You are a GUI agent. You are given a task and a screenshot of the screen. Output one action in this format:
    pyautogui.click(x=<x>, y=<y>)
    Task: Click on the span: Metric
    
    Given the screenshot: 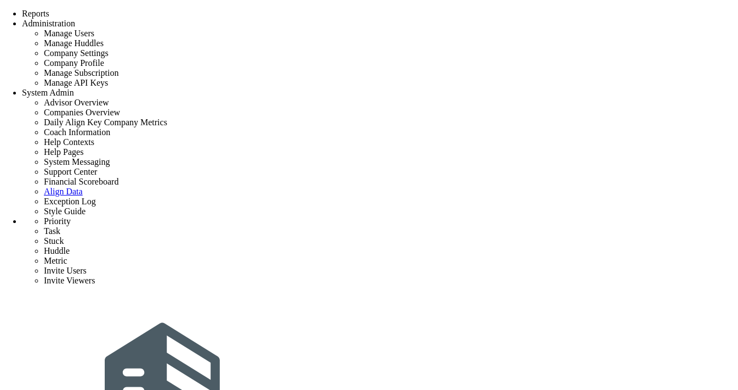 What is the action you would take?
    pyautogui.click(x=55, y=260)
    